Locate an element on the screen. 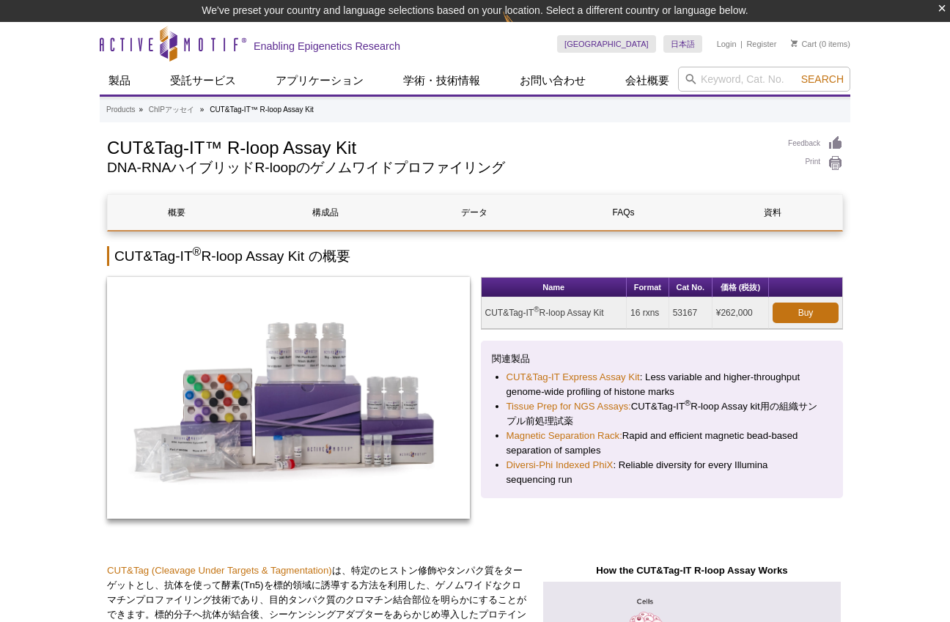 The width and height of the screenshot is (950, 622). a: 学術・技術情報 is located at coordinates (441, 81).